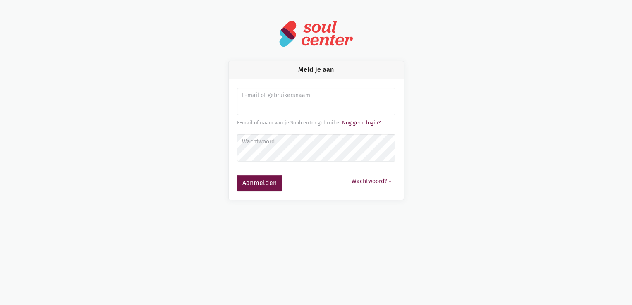  Describe the element at coordinates (259, 183) in the screenshot. I see `button: Aanmelden` at that location.